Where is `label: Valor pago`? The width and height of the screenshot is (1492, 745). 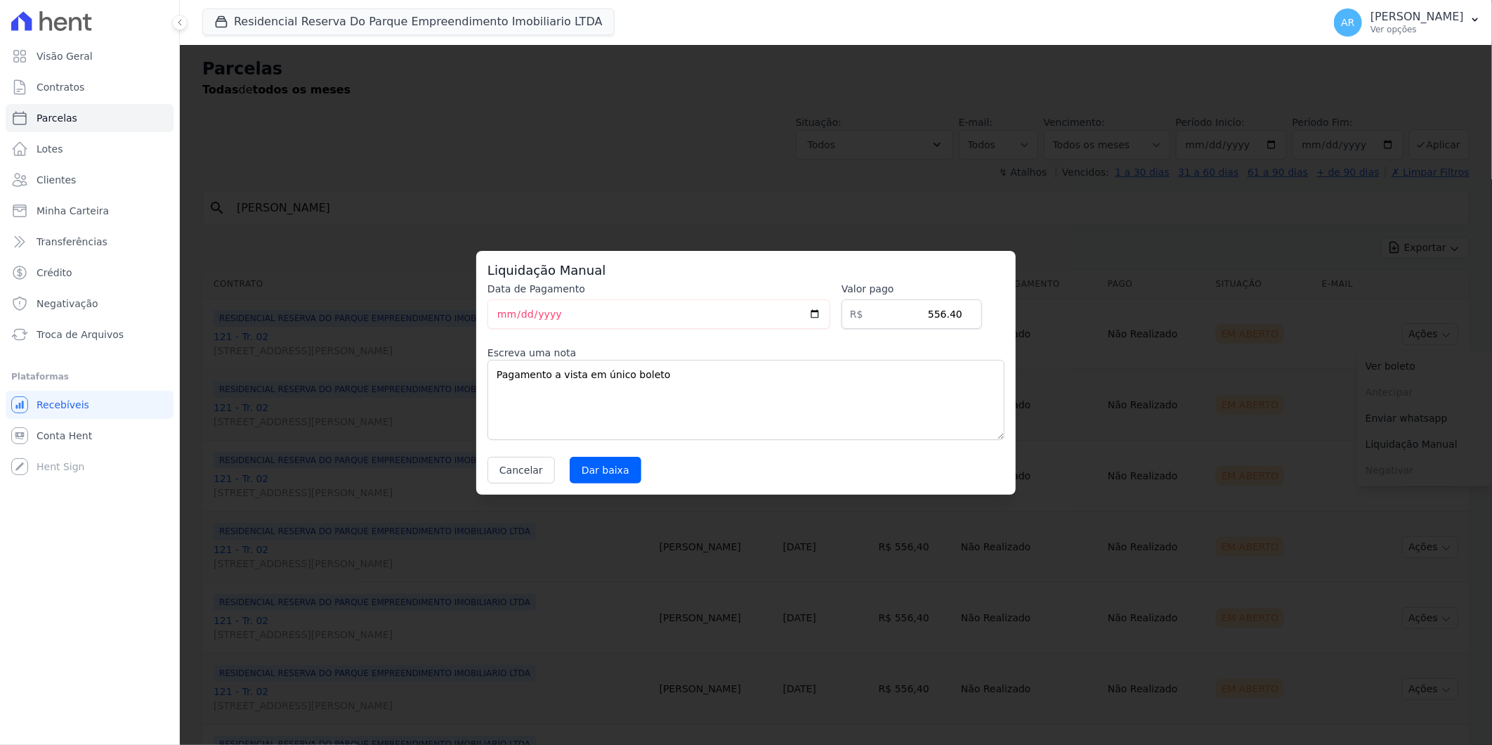
label: Valor pago is located at coordinates (912, 289).